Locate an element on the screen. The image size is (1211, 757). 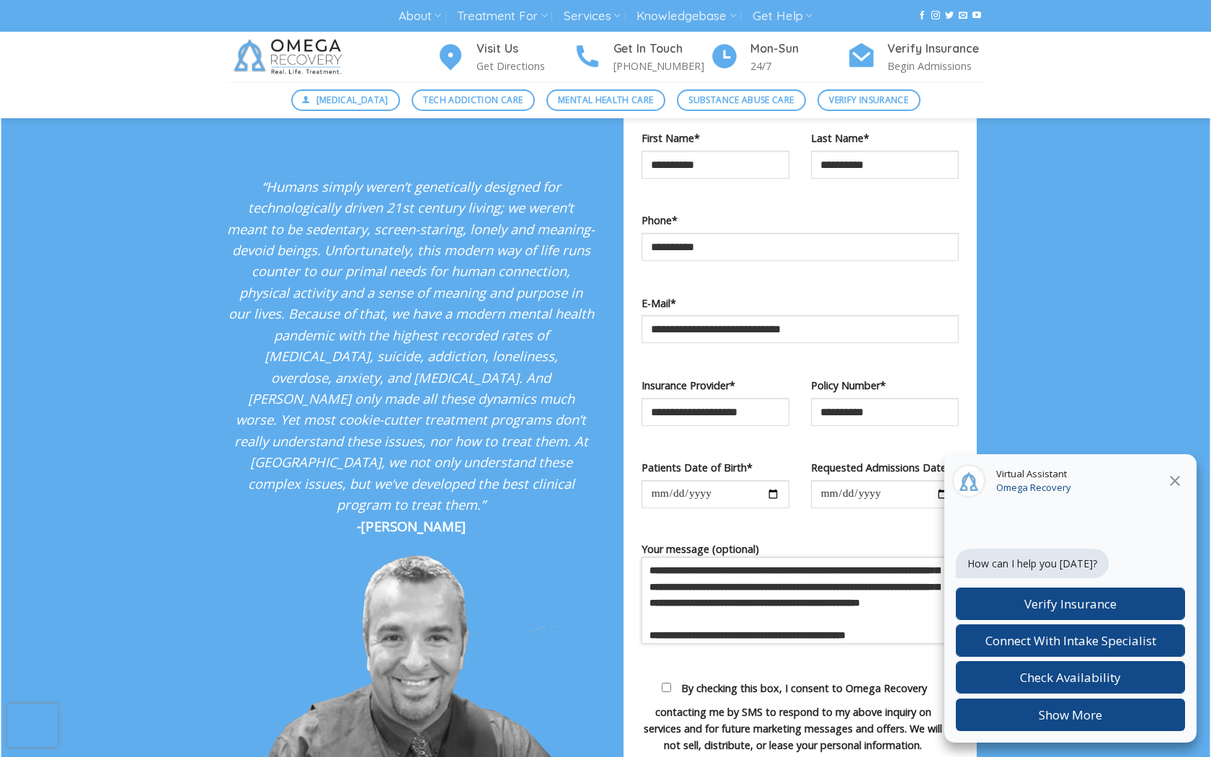
span: By checking this box, I consent to Omega Recovery contacting me by SMS to respond to my above inq... is located at coordinates (793, 717).